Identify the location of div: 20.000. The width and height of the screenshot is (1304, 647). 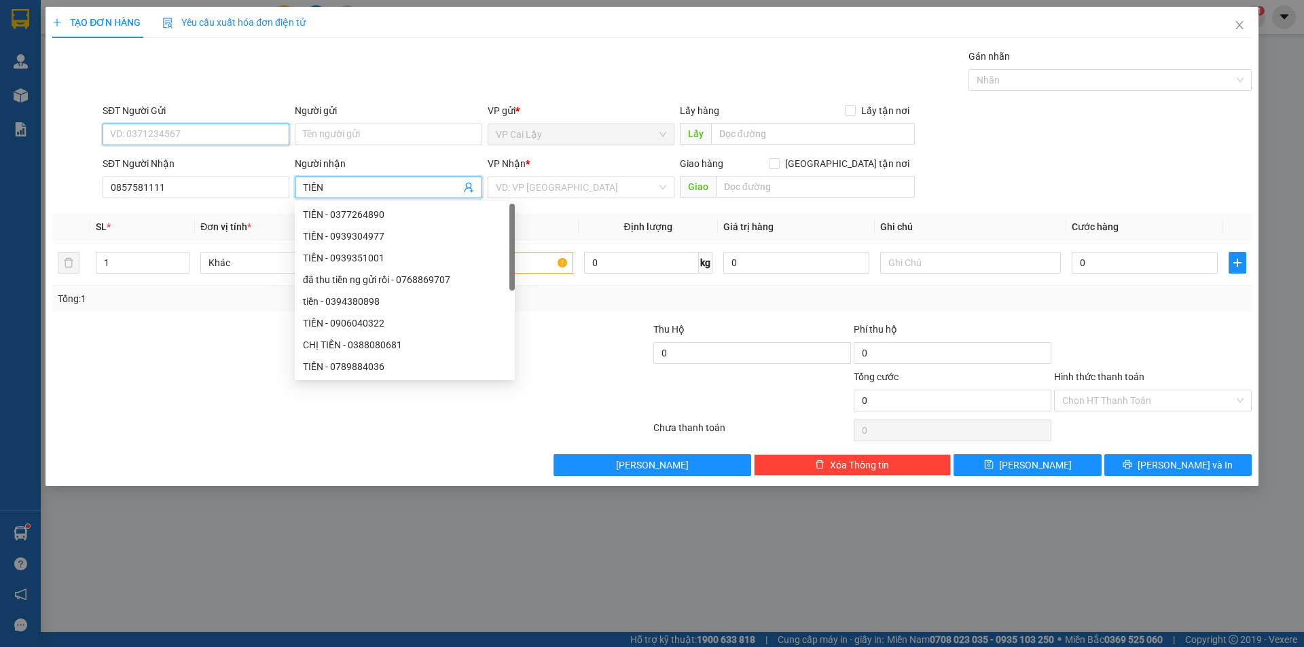
(66, 96).